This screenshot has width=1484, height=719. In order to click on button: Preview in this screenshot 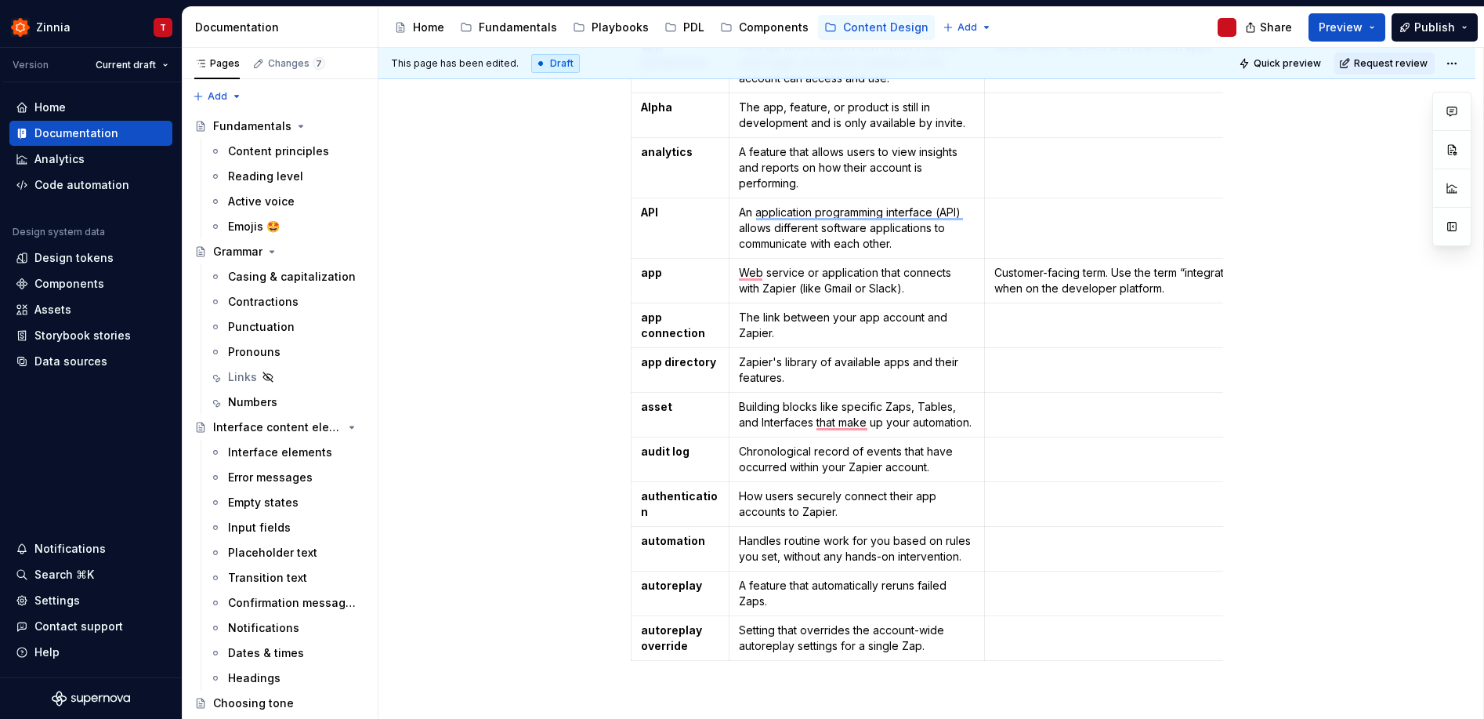, I will do `click(1347, 27)`.